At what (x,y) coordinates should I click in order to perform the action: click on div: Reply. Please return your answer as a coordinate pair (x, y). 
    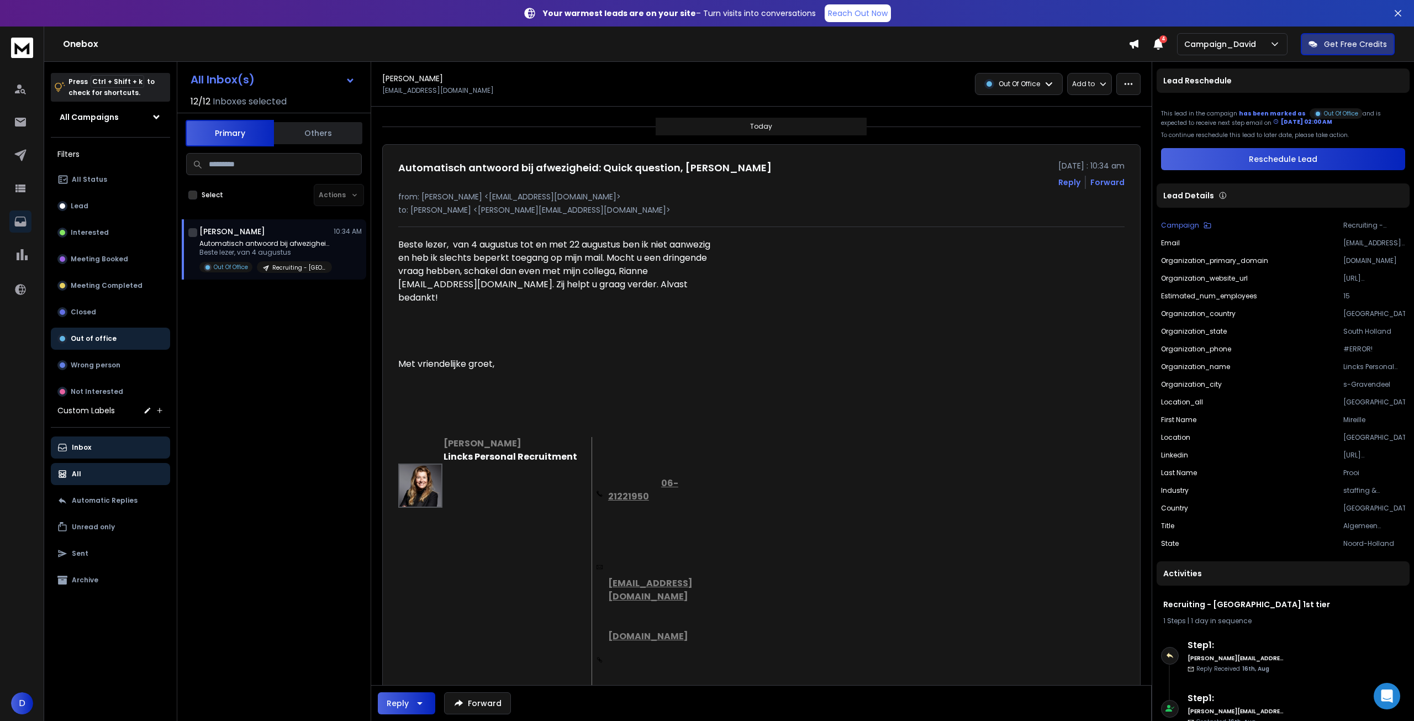
    Looking at the image, I should click on (398, 703).